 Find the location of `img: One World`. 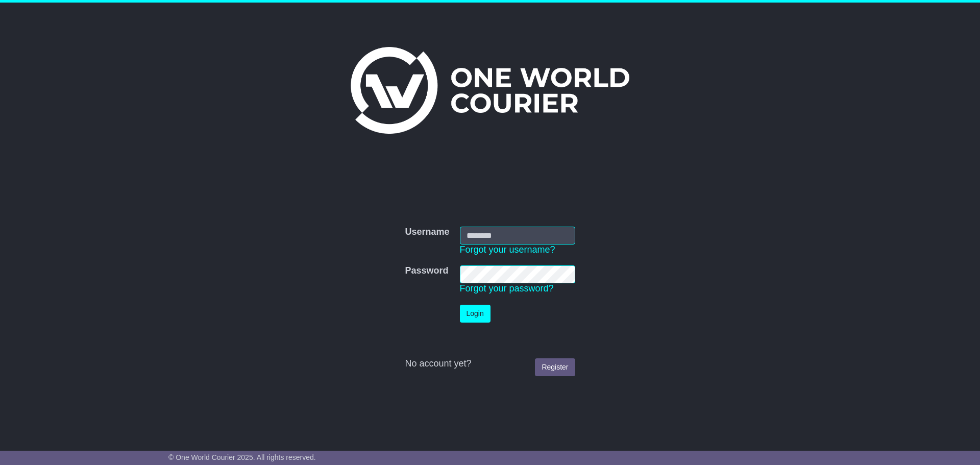

img: One World is located at coordinates (490, 90).